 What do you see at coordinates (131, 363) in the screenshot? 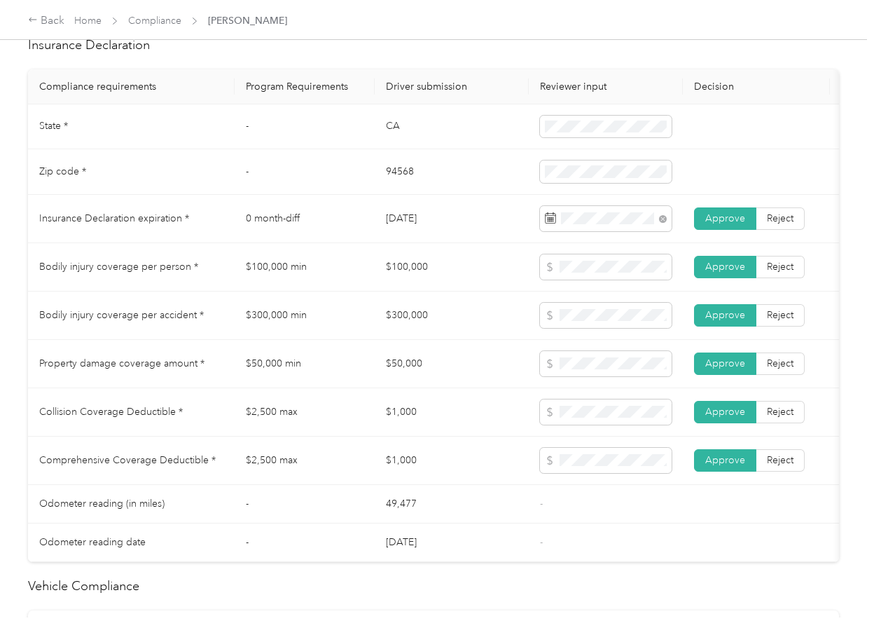
I see `td: Property damage coverage amount *` at bounding box center [131, 363].